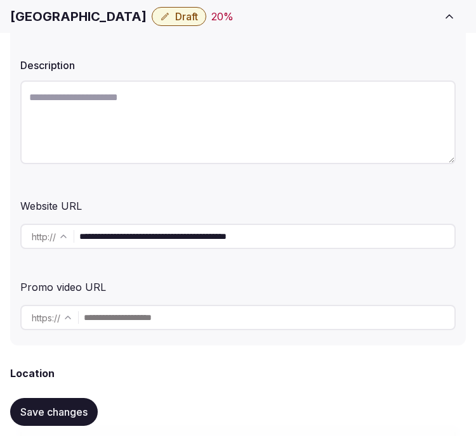 The width and height of the screenshot is (476, 436). What do you see at coordinates (238, 285) in the screenshot?
I see `div: Promo video URL` at bounding box center [238, 285].